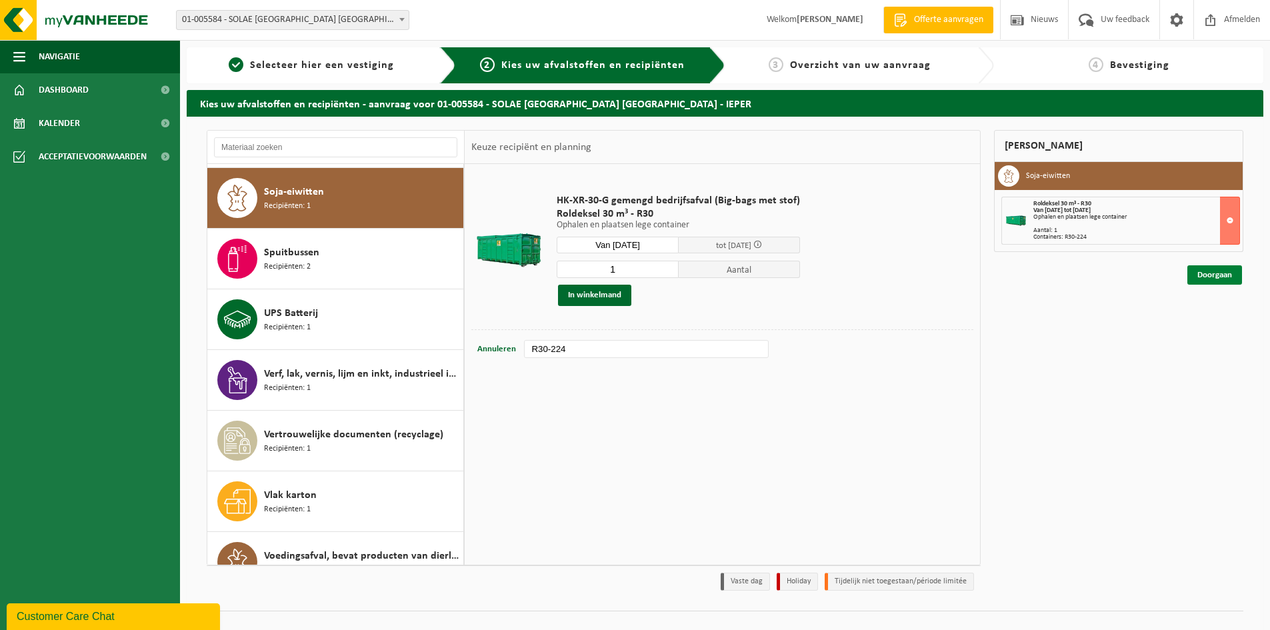  I want to click on div: Customer Care Chat, so click(107, 16).